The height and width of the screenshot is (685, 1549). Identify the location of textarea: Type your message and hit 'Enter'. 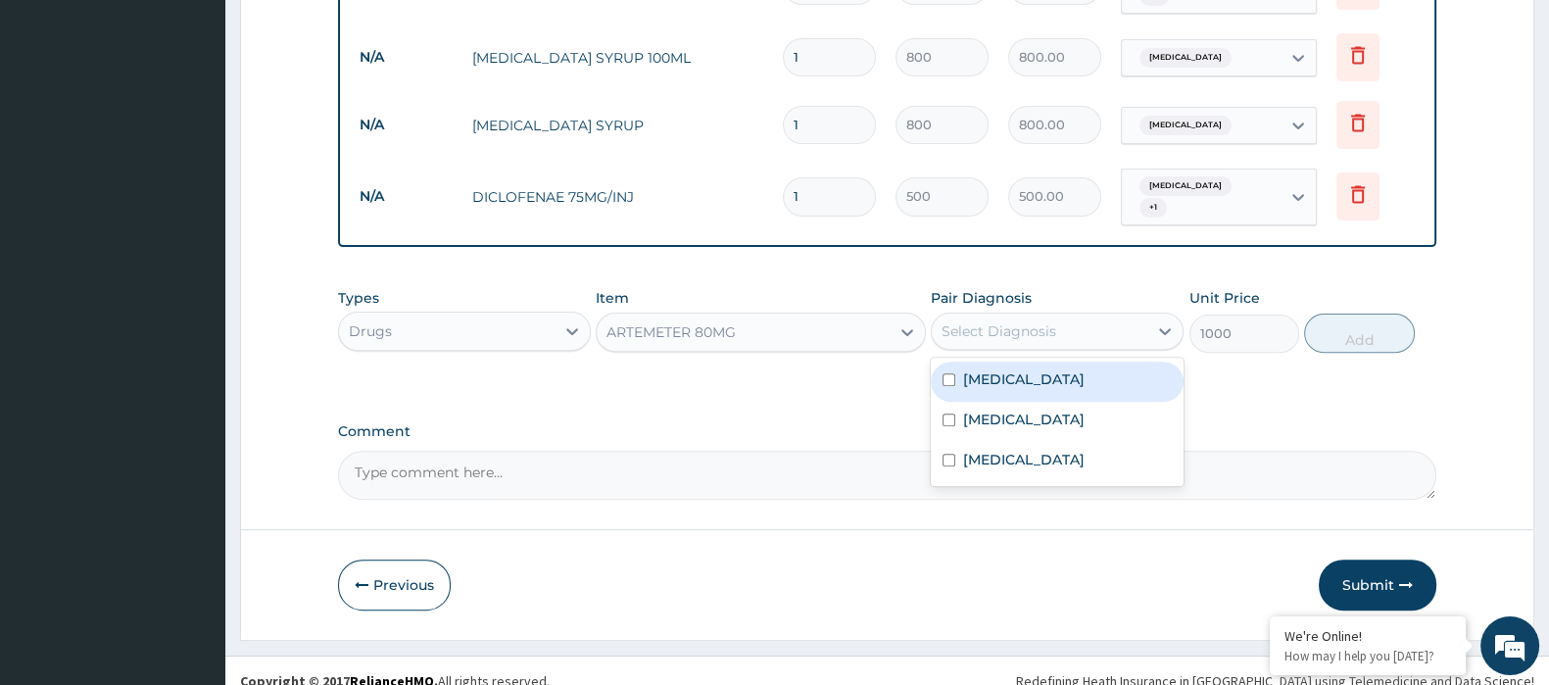
(191, 502).